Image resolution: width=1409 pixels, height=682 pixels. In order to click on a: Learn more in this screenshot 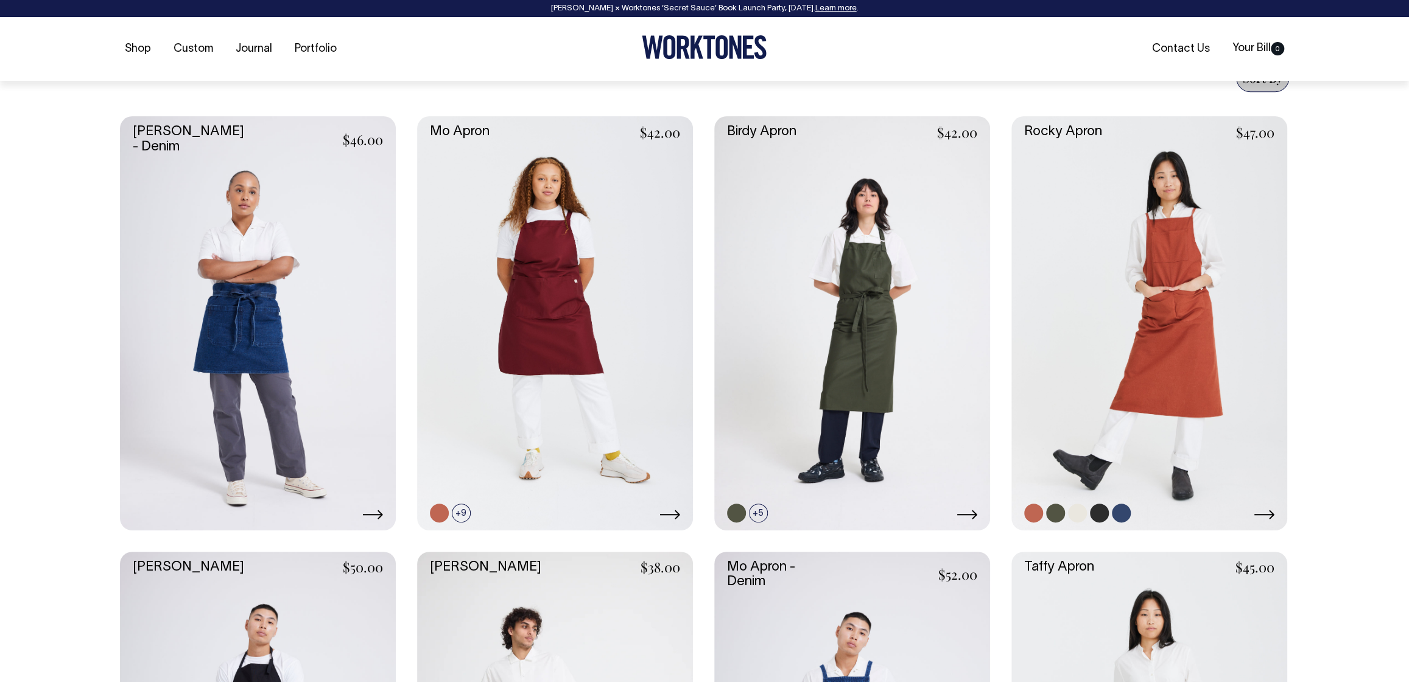, I will do `click(836, 9)`.